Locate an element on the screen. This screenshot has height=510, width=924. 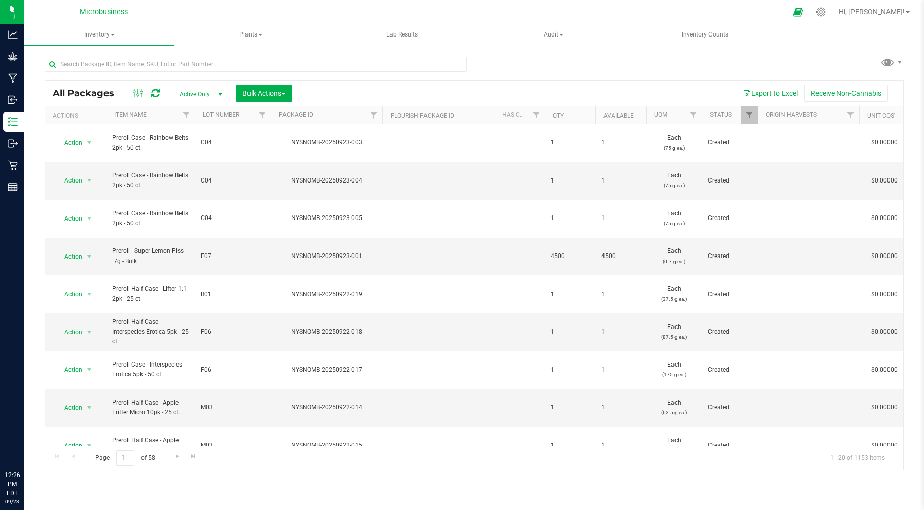
div: NYSNOMB-20250922-017 is located at coordinates (327, 370).